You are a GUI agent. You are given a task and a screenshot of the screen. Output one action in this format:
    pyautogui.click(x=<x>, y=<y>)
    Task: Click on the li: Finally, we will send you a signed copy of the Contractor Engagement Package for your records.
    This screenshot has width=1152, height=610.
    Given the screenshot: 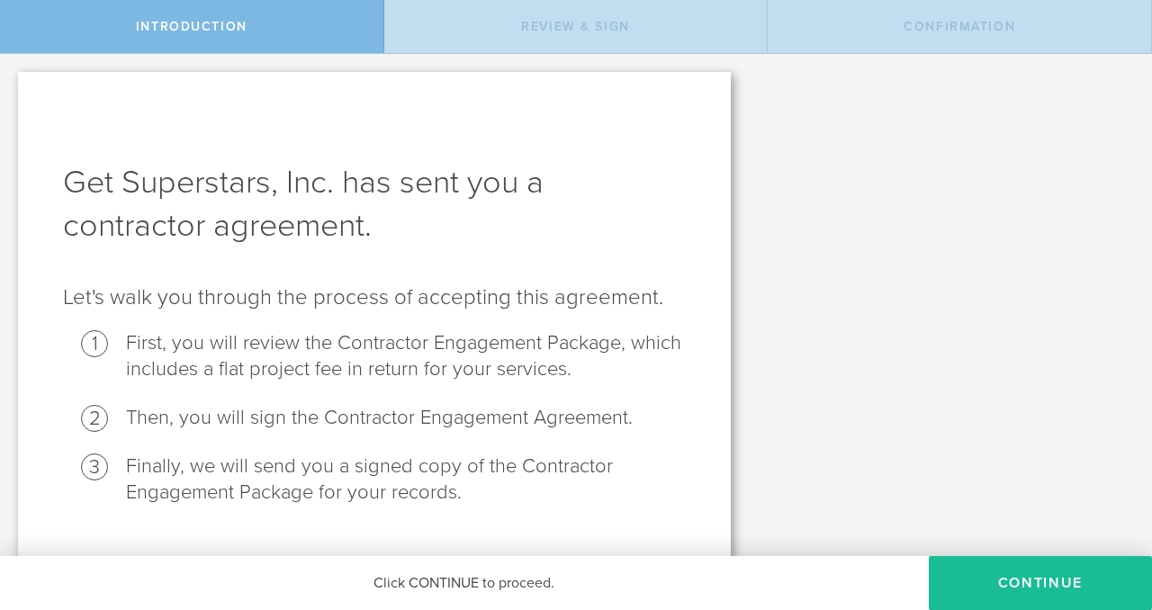 What is the action you would take?
    pyautogui.click(x=406, y=480)
    